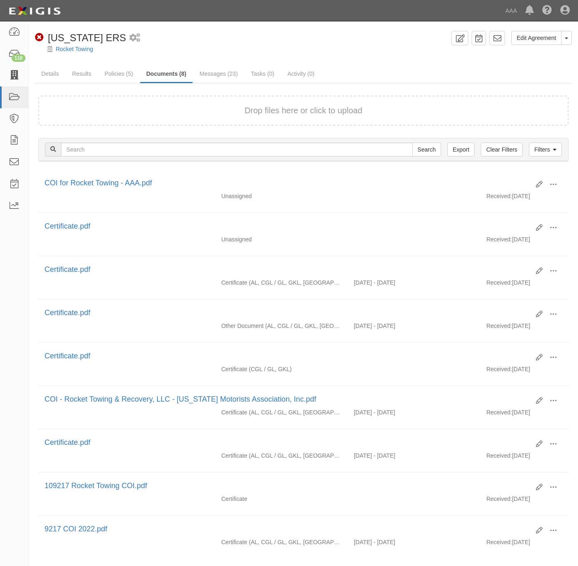  Describe the element at coordinates (74, 49) in the screenshot. I see `a: Rocket Towing` at that location.